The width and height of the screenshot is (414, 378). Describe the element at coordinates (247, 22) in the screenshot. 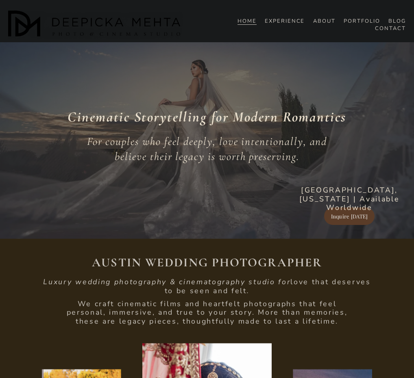

I see `a: HOME` at that location.